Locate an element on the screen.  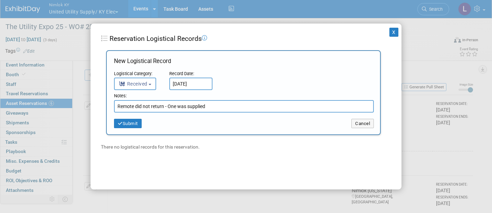
div: Notes: is located at coordinates (244, 96).